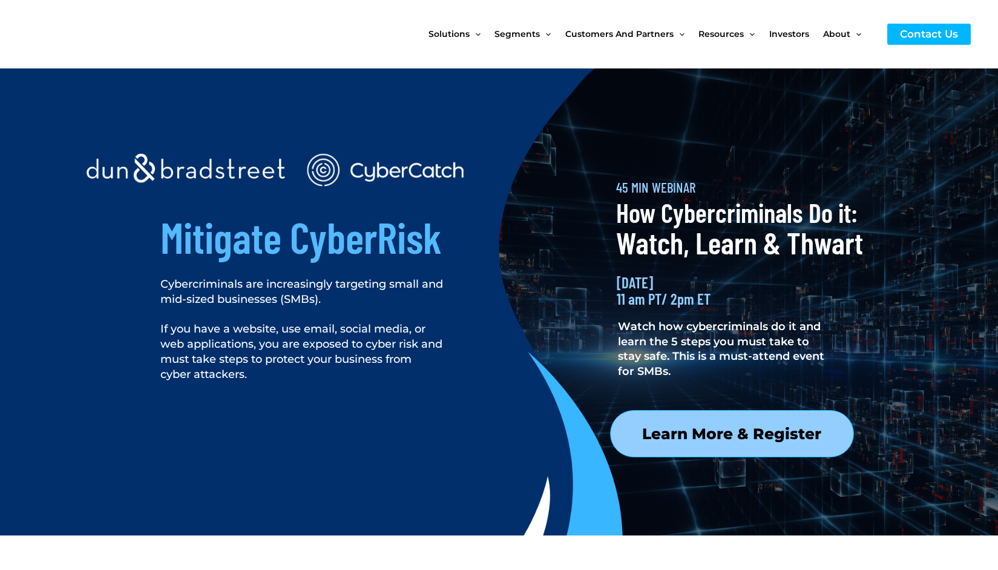 This screenshot has width=998, height=570. I want to click on span: Solutions, so click(449, 34).